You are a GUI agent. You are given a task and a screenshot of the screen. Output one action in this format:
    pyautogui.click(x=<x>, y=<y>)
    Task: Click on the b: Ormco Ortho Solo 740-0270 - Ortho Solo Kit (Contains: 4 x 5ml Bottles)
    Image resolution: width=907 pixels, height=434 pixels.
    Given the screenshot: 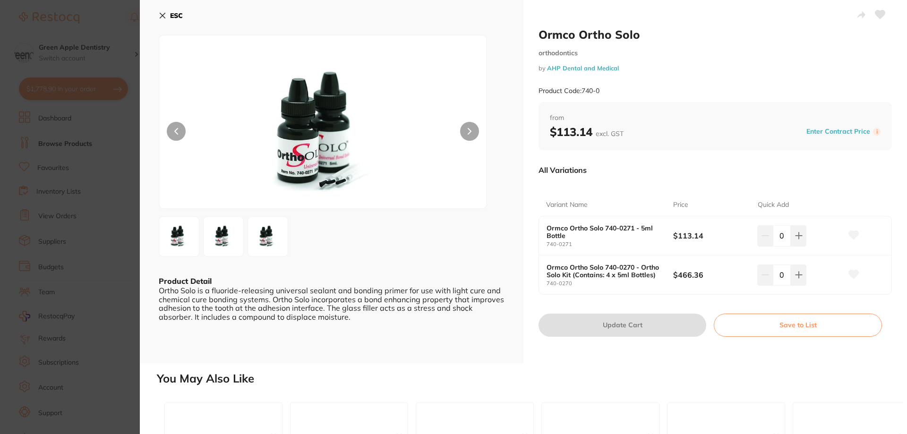 What is the action you would take?
    pyautogui.click(x=603, y=271)
    